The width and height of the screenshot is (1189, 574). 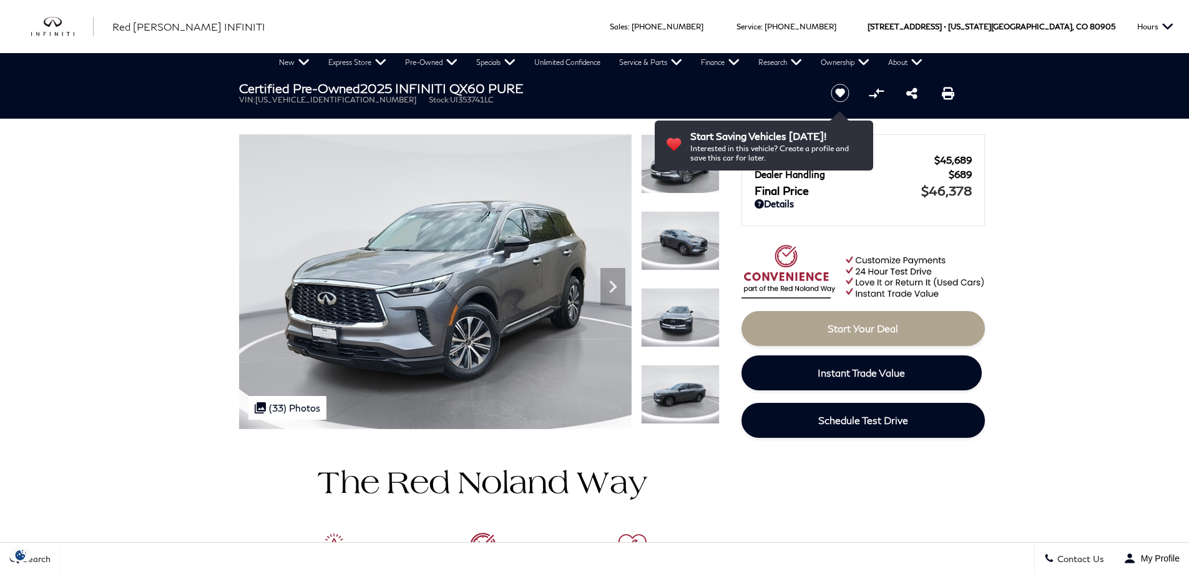 What do you see at coordinates (524, 88) in the screenshot?
I see `h1: 2025 INFINITI QX60 PURE` at bounding box center [524, 88].